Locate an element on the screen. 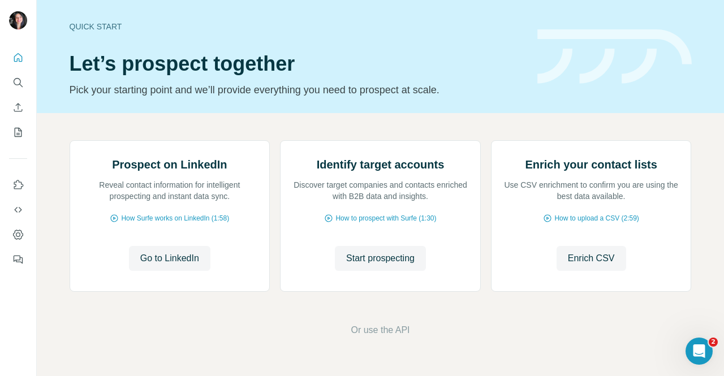  button: Use Surfe API is located at coordinates (18, 210).